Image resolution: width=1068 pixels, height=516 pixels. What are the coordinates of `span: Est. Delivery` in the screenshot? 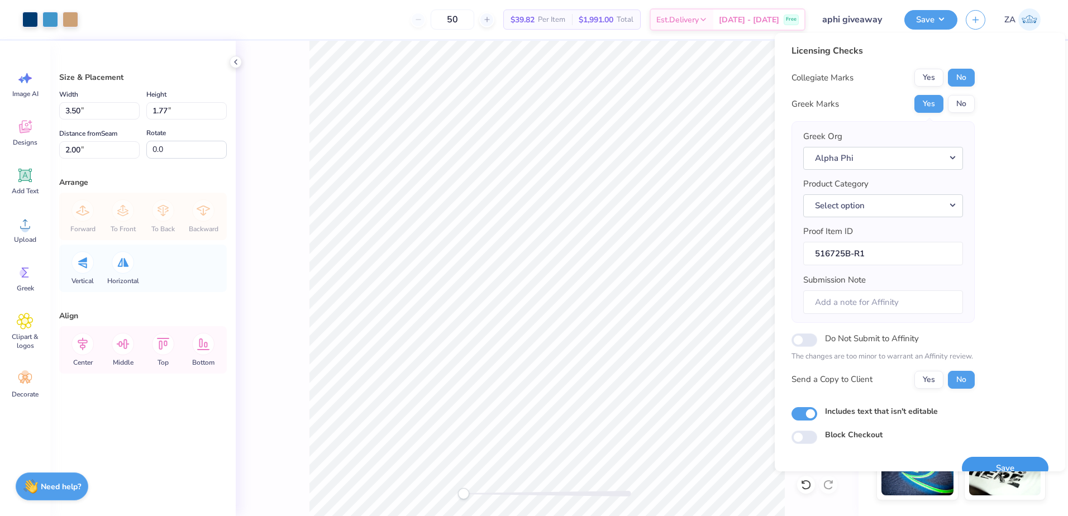 It's located at (678, 20).